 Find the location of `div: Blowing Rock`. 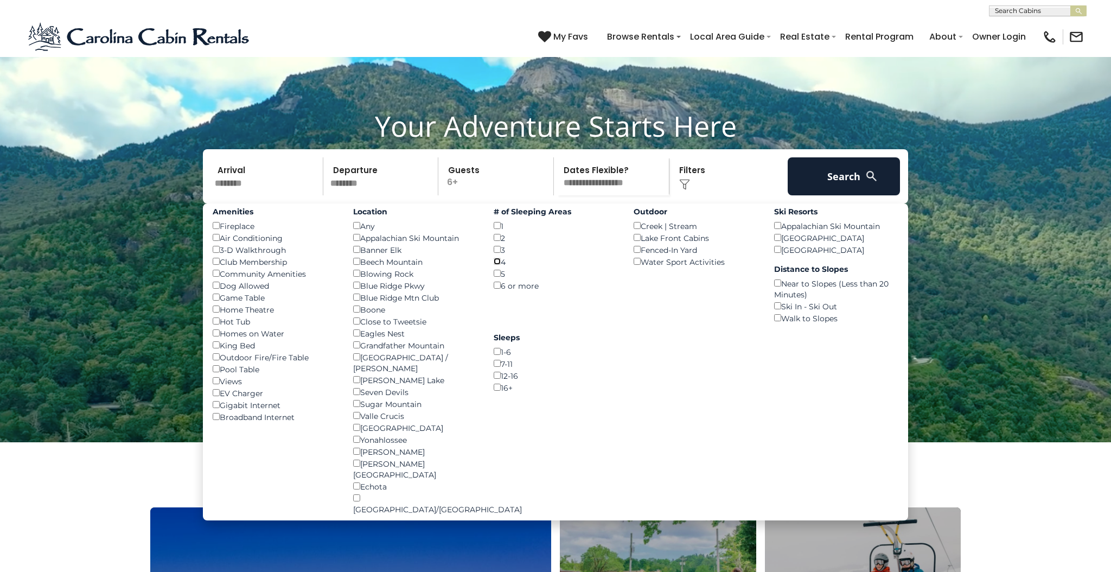

div: Blowing Rock is located at coordinates (415, 273).